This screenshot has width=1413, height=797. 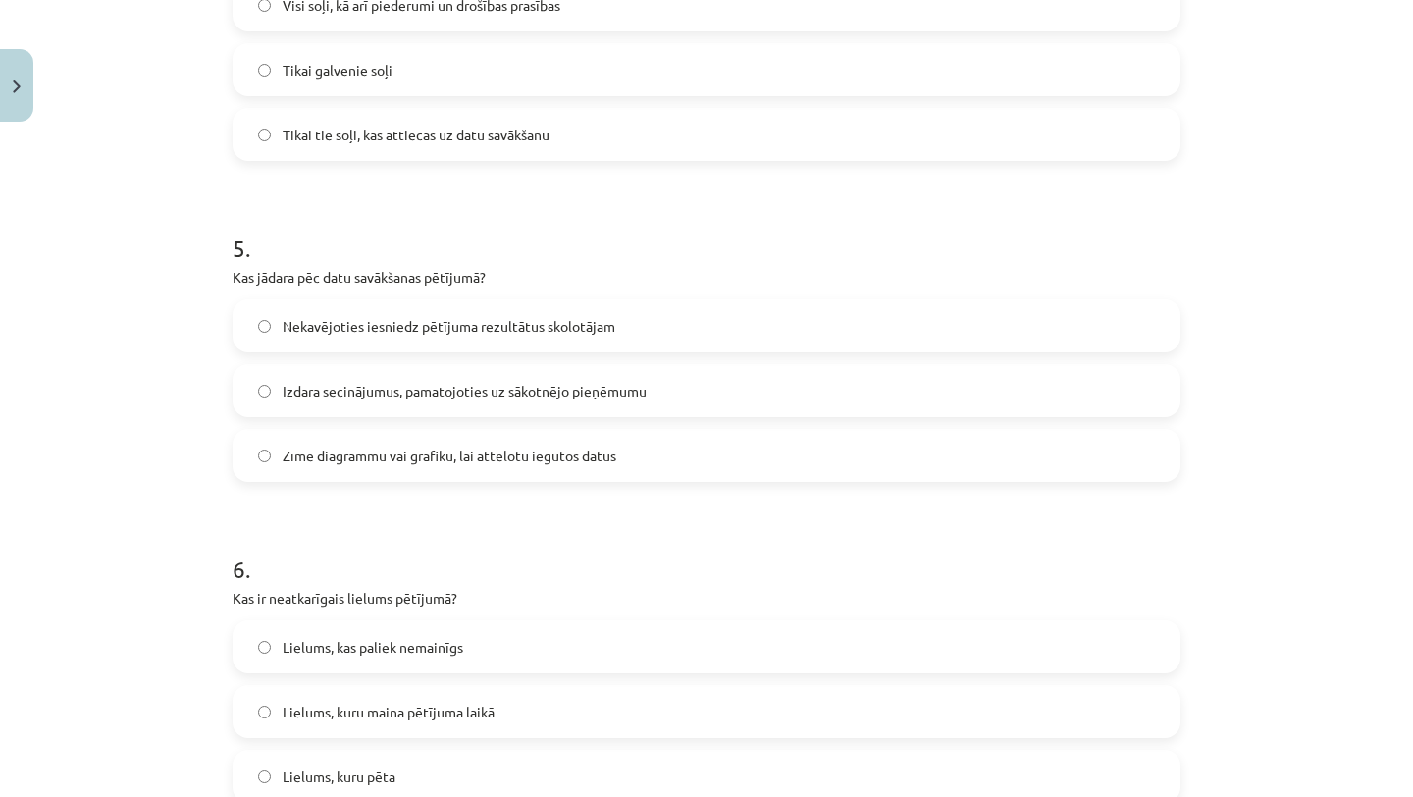 I want to click on input: Lielums, kuru maina pētījuma laikā, so click(x=264, y=712).